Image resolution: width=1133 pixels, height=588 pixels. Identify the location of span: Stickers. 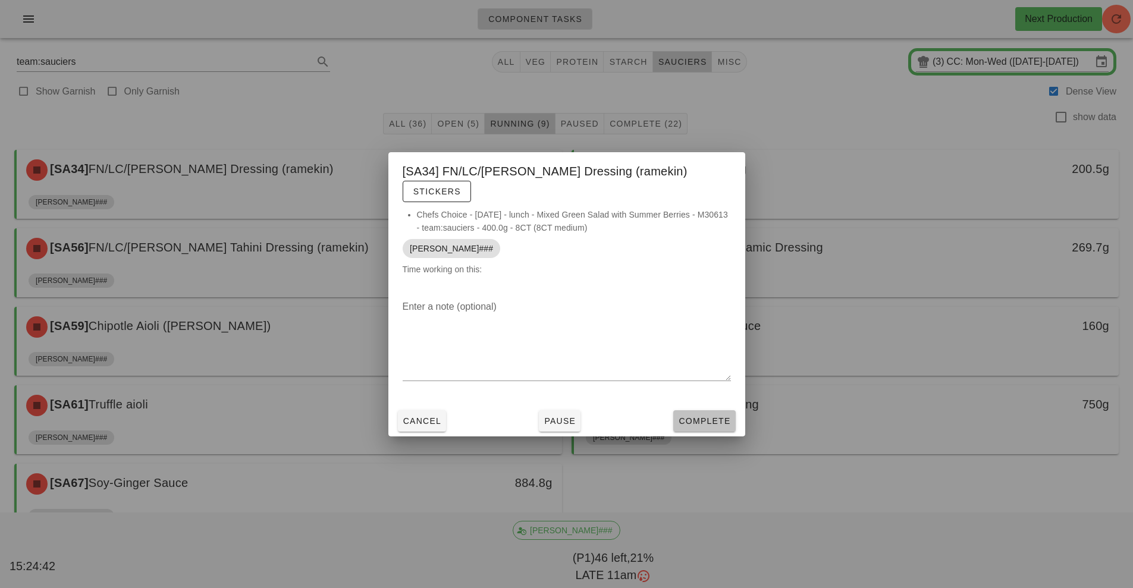
(437, 192).